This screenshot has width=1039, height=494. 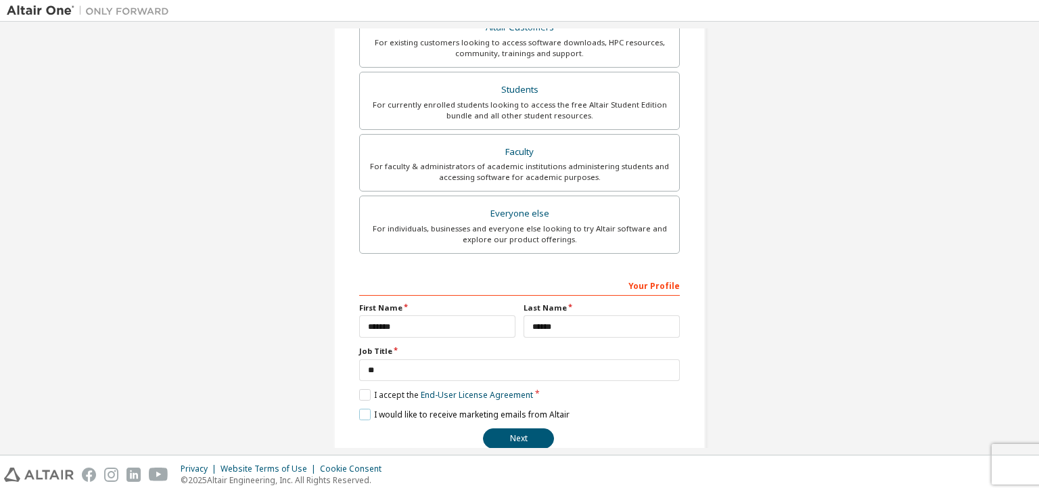 I want to click on img: instagram.svg, so click(x=111, y=474).